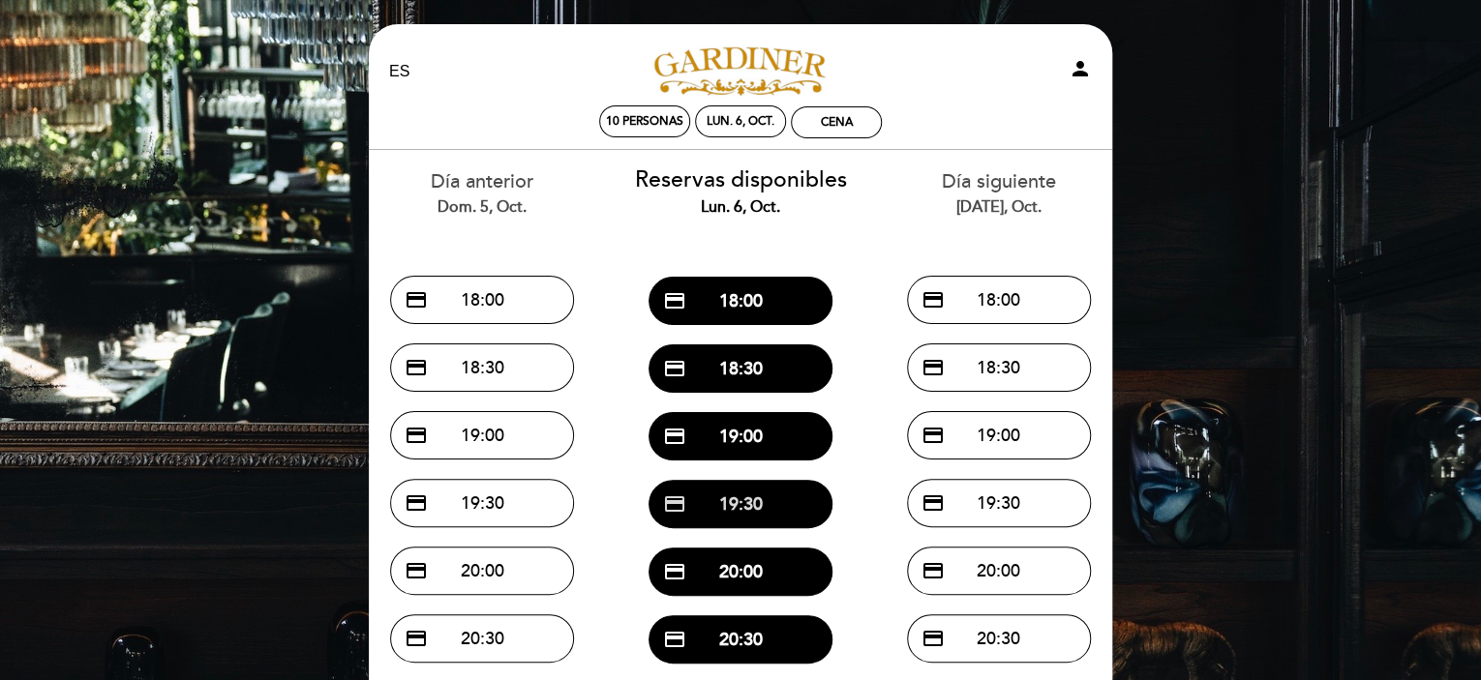 Image resolution: width=1481 pixels, height=680 pixels. What do you see at coordinates (482, 207) in the screenshot?
I see `div: dom. 5, oct.` at bounding box center [482, 207].